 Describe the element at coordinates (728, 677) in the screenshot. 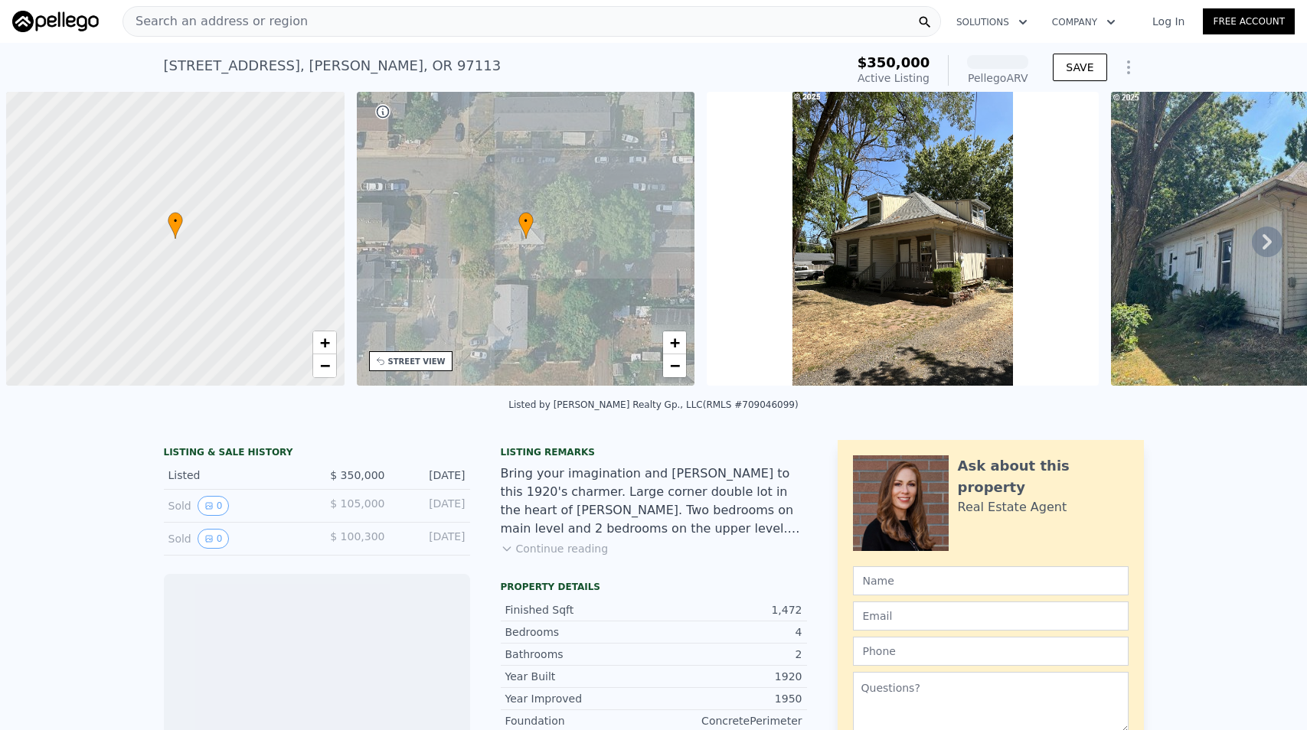

I see `div: 1920` at that location.